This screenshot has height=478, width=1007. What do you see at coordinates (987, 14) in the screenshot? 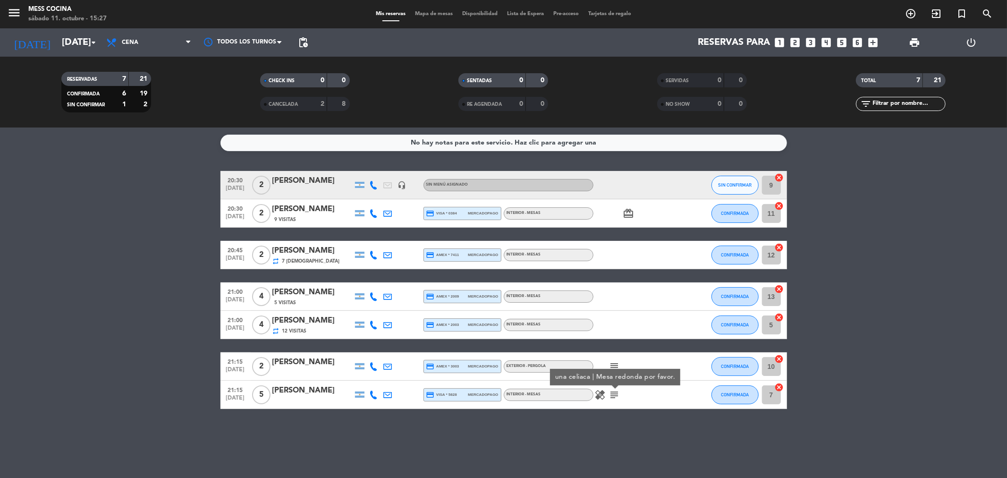
I see `i: search` at bounding box center [987, 14].